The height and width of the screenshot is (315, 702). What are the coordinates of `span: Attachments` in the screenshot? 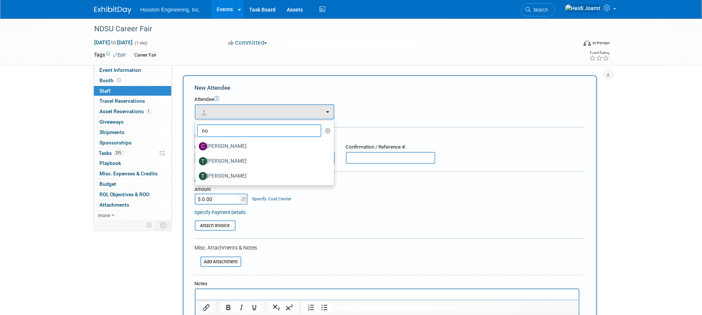 It's located at (115, 205).